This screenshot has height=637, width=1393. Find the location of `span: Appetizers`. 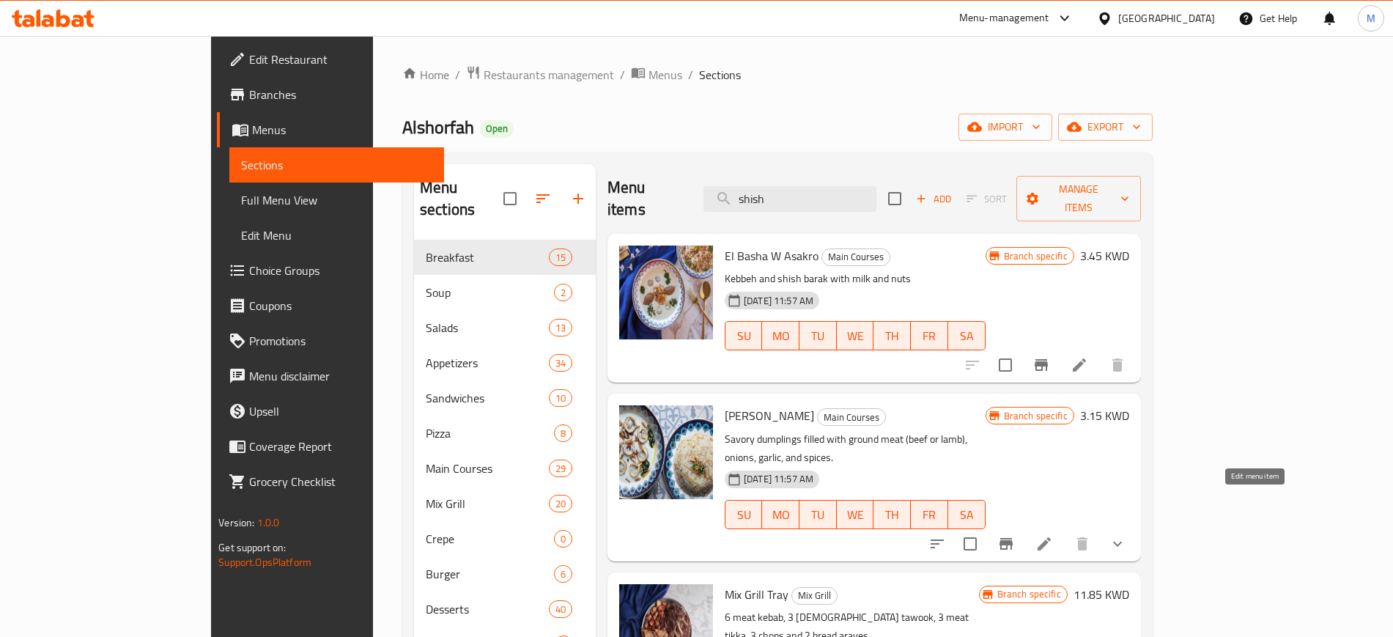

span: Appetizers is located at coordinates (487, 363).